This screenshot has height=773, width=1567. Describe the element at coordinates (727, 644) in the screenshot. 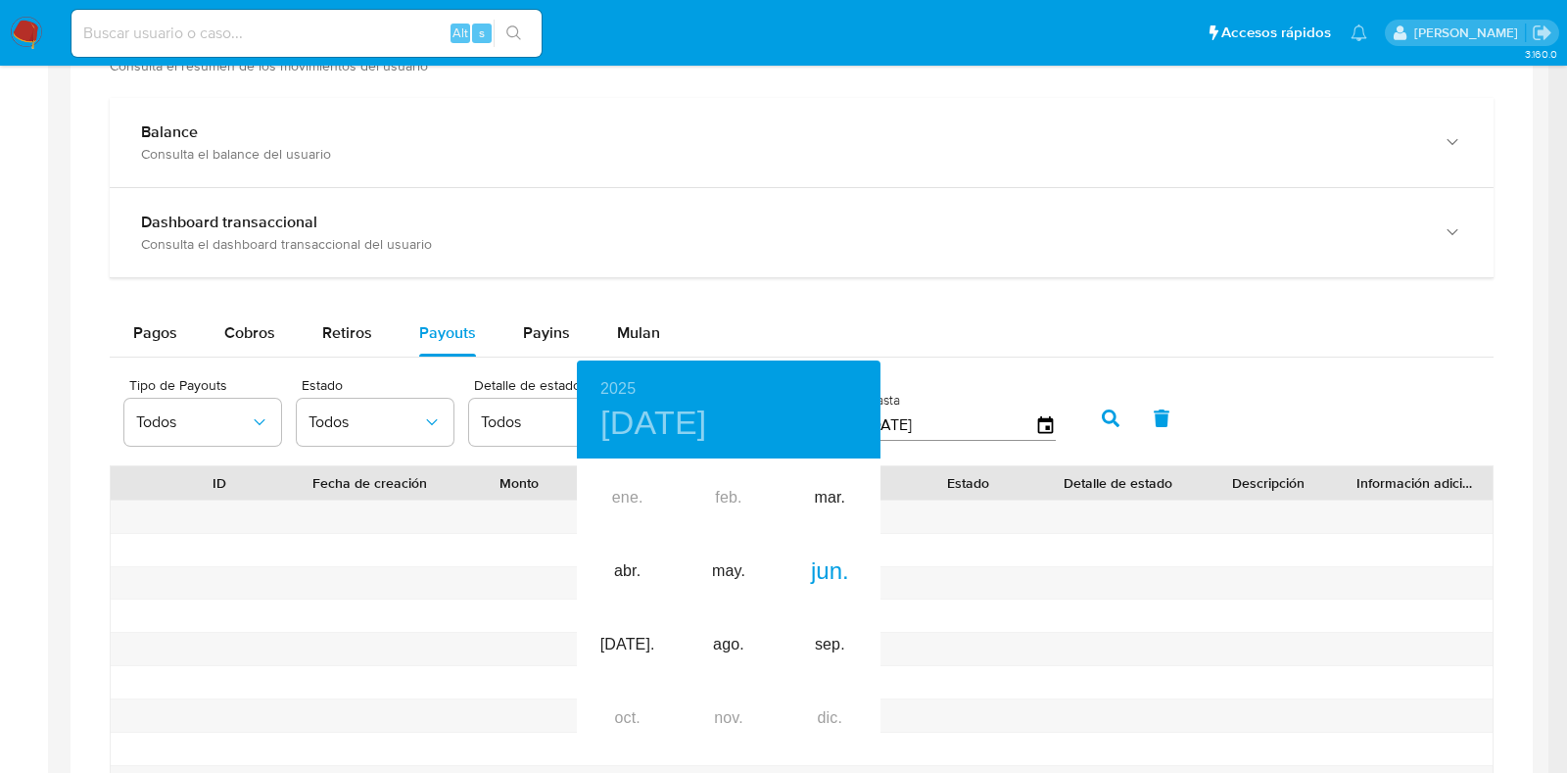

I see `div: ago.` at that location.